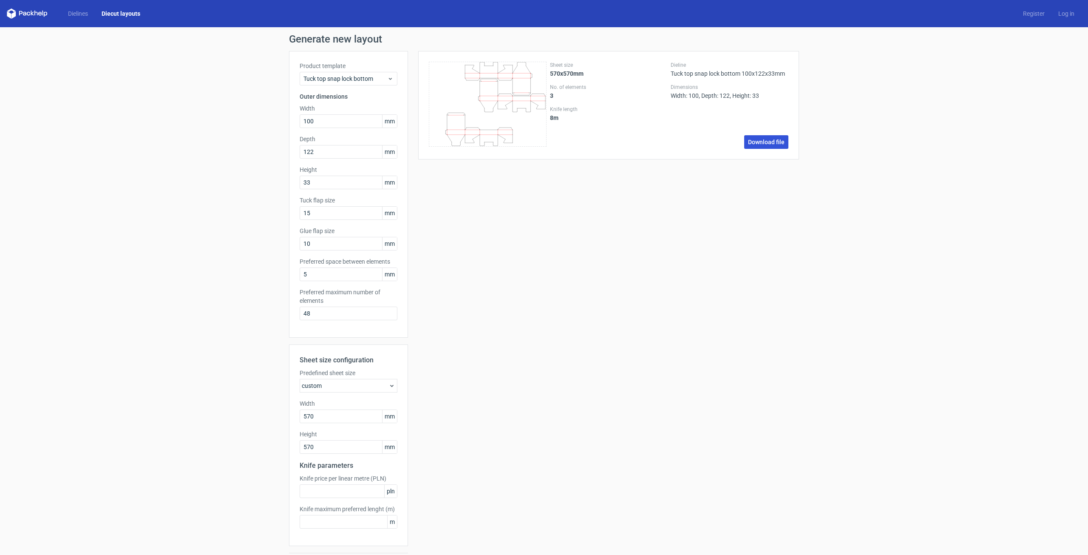 The image size is (1088, 555). What do you see at coordinates (609, 109) in the screenshot?
I see `label: Knife length` at bounding box center [609, 109].